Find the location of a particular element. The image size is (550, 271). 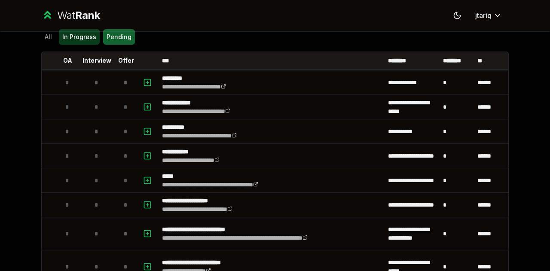

button: jtariq is located at coordinates (489, 15).